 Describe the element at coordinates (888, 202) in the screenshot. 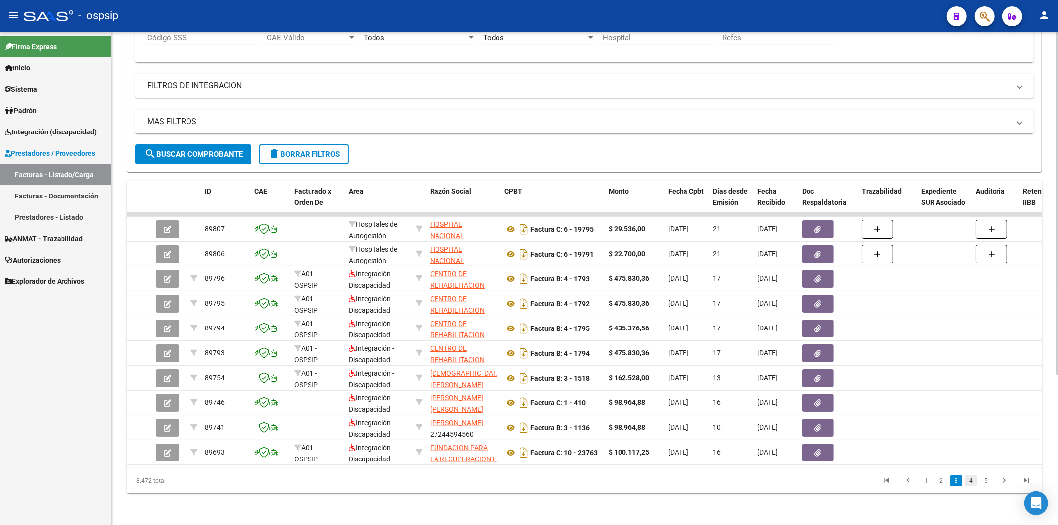

I see `datatable-header-cell: Trazabilidad` at that location.